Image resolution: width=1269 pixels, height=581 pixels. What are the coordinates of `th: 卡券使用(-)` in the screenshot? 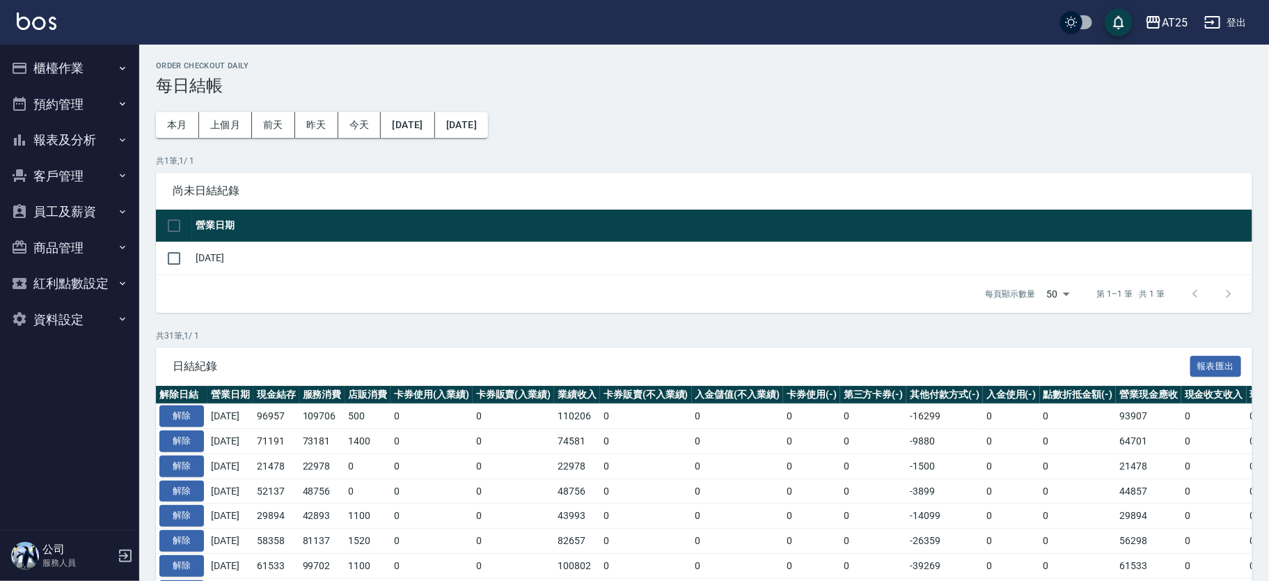 It's located at (812, 395).